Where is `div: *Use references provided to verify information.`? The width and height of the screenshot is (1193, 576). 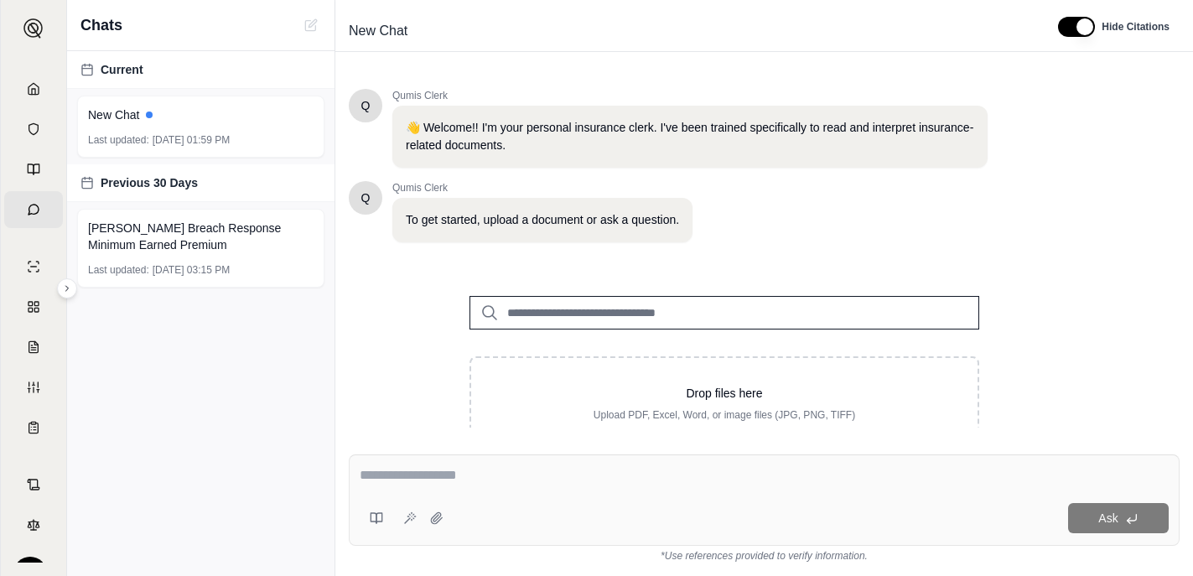
div: *Use references provided to verify information. is located at coordinates (763, 554).